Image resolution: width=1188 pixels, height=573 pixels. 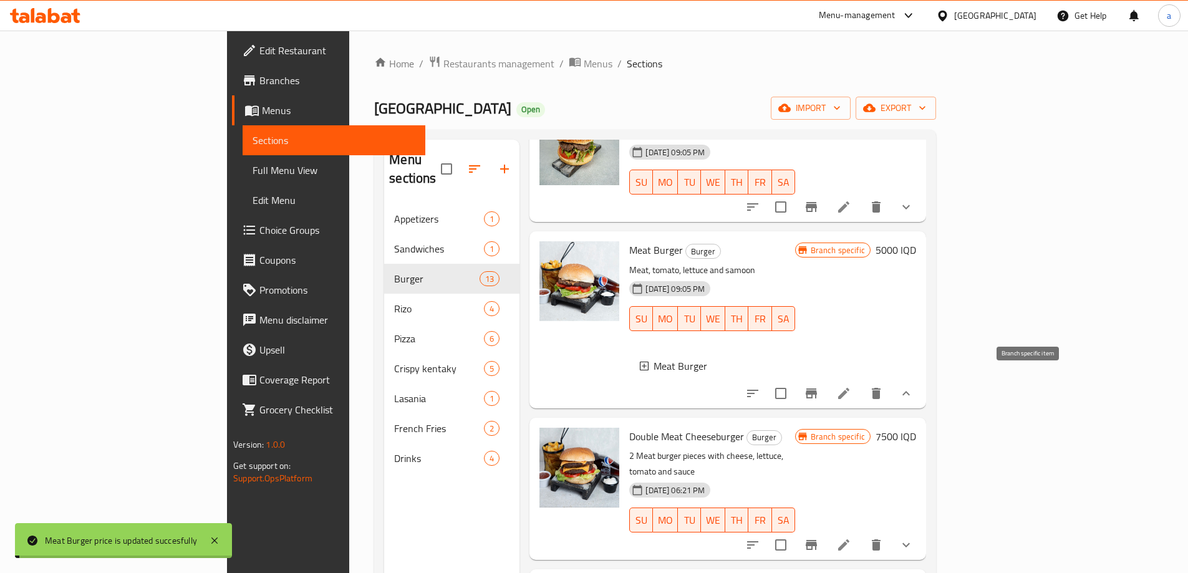 What do you see at coordinates (895, 108) in the screenshot?
I see `span: export` at bounding box center [895, 108].